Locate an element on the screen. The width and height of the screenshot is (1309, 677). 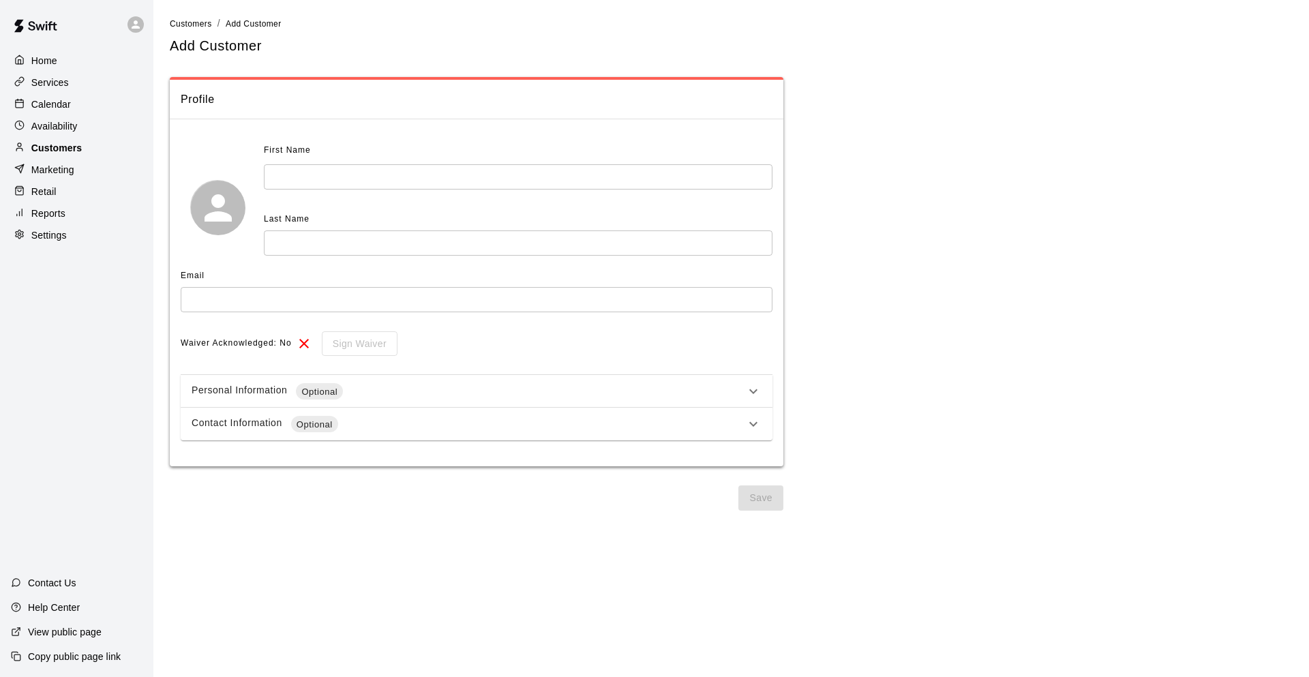
a: Services is located at coordinates (76, 83).